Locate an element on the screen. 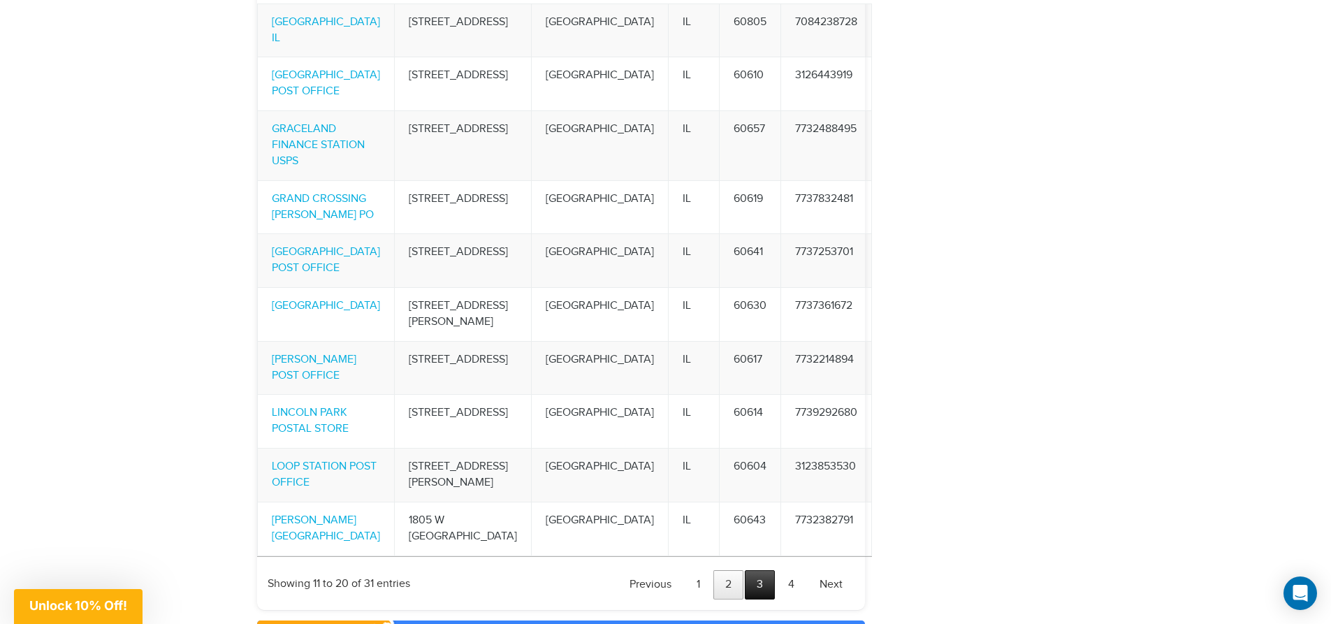 This screenshot has width=1331, height=624. td: 60617 is located at coordinates (750, 368).